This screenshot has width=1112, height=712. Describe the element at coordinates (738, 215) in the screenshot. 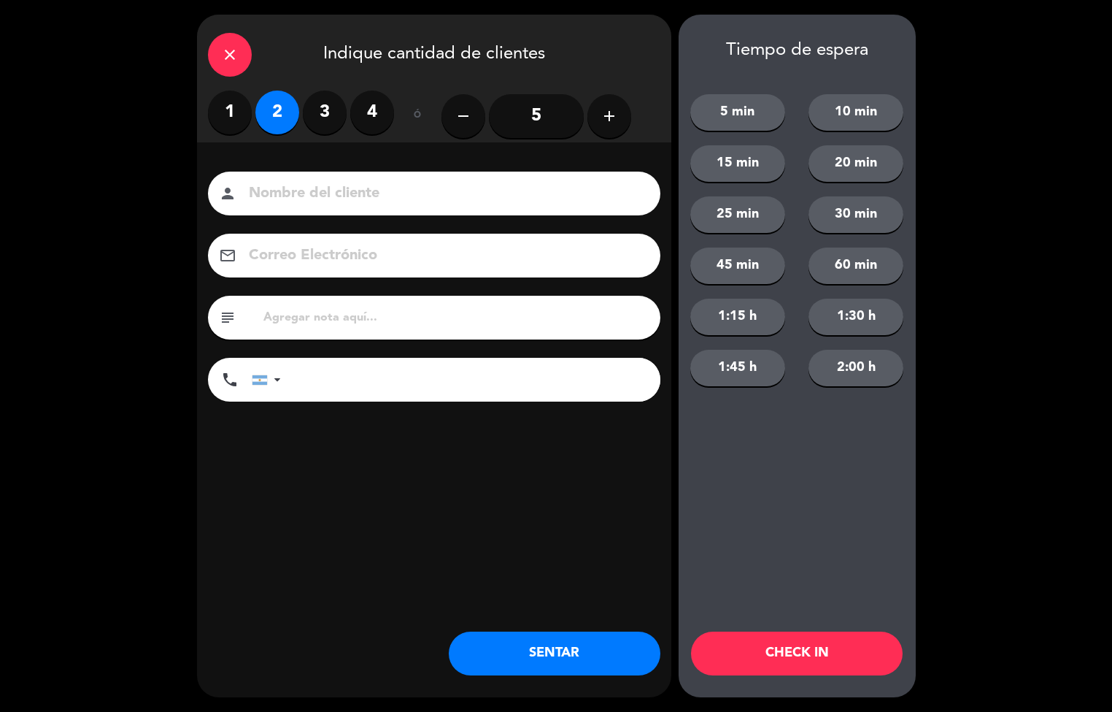

I see `button: 25 min` at that location.